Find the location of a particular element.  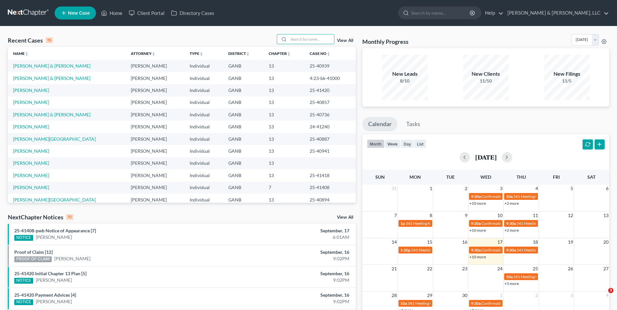

a: Case Nounfold_more is located at coordinates (320, 53).